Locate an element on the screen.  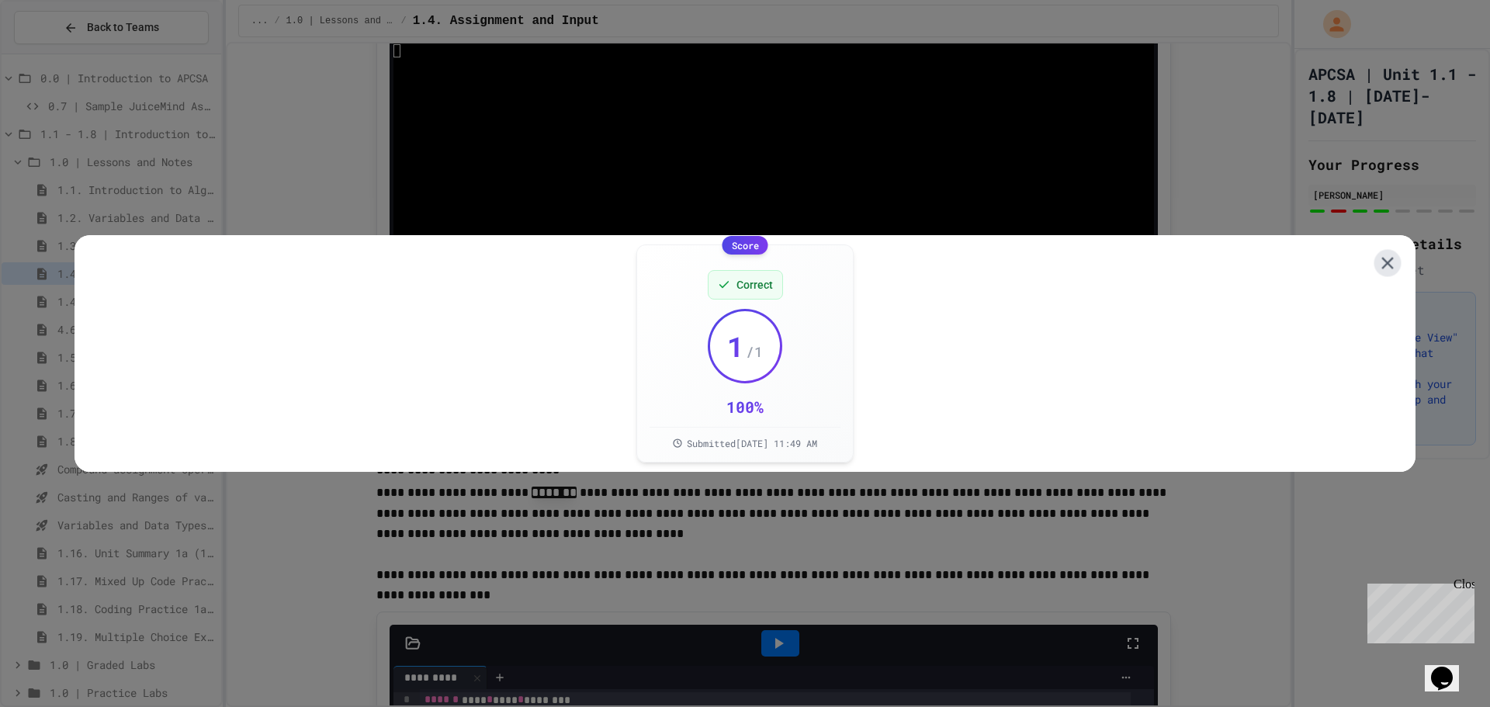
span: / 1 is located at coordinates (754, 352).